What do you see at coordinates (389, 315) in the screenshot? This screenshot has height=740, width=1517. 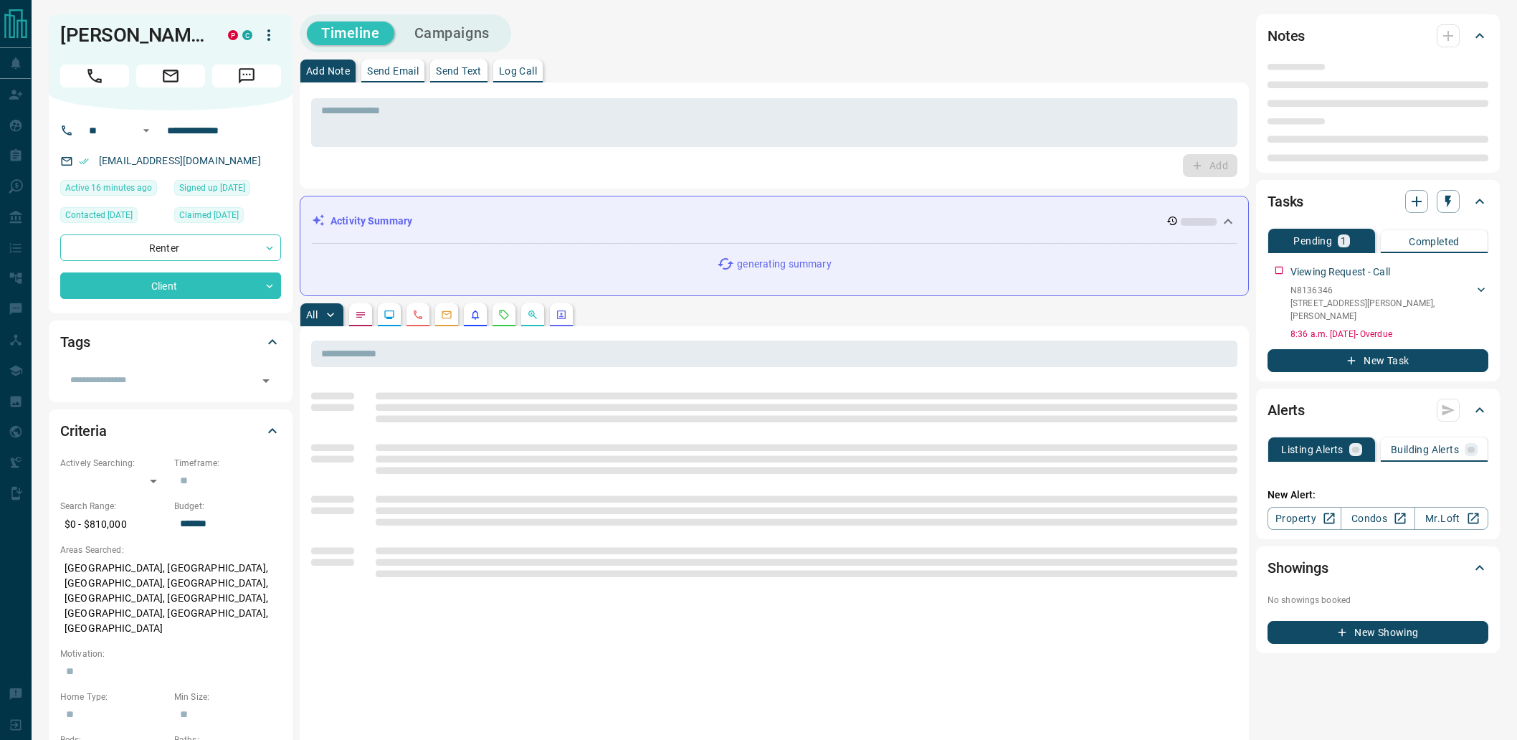 I see `svg: Lead Browsing Activity` at bounding box center [389, 315].